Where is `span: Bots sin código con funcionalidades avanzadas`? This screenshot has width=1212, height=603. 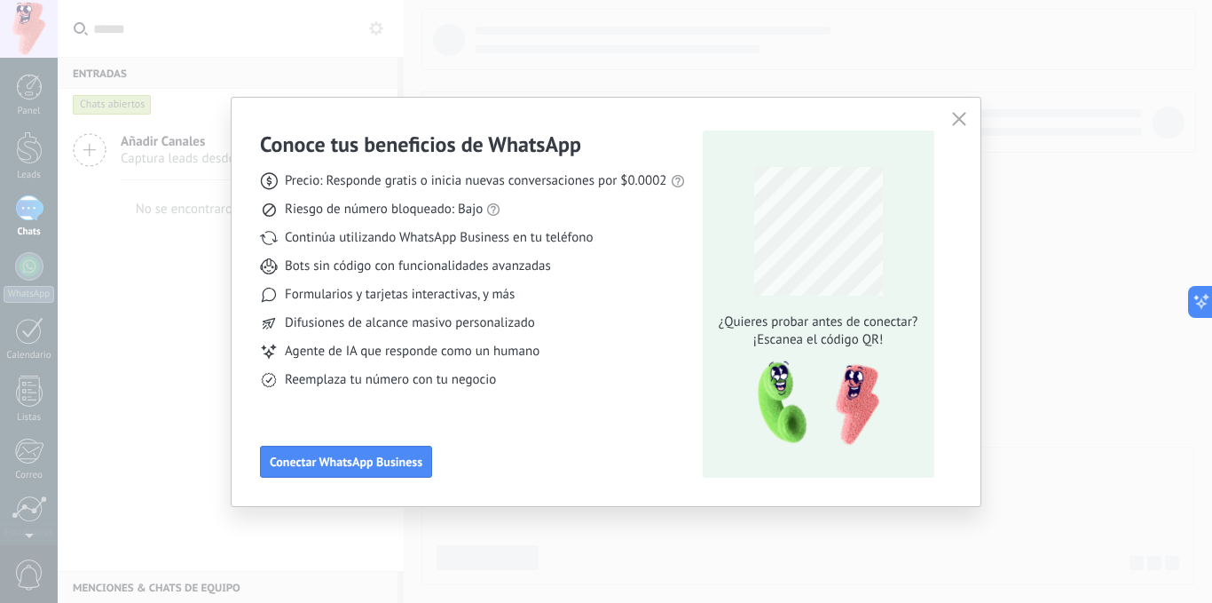
span: Bots sin código con funcionalidades avanzadas is located at coordinates (418, 266).